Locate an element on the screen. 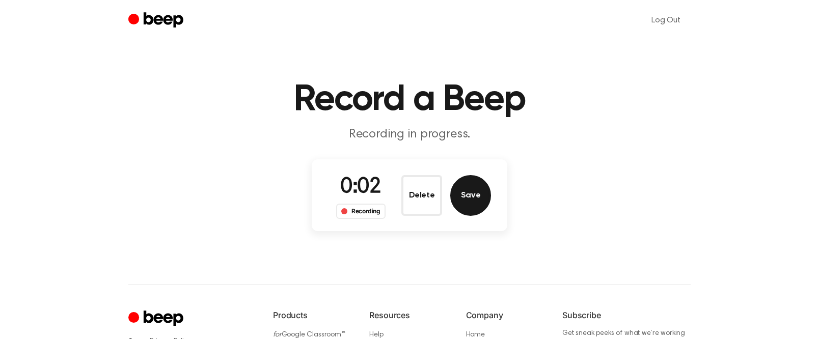 The height and width of the screenshot is (339, 819). a: Beep is located at coordinates (157, 20).